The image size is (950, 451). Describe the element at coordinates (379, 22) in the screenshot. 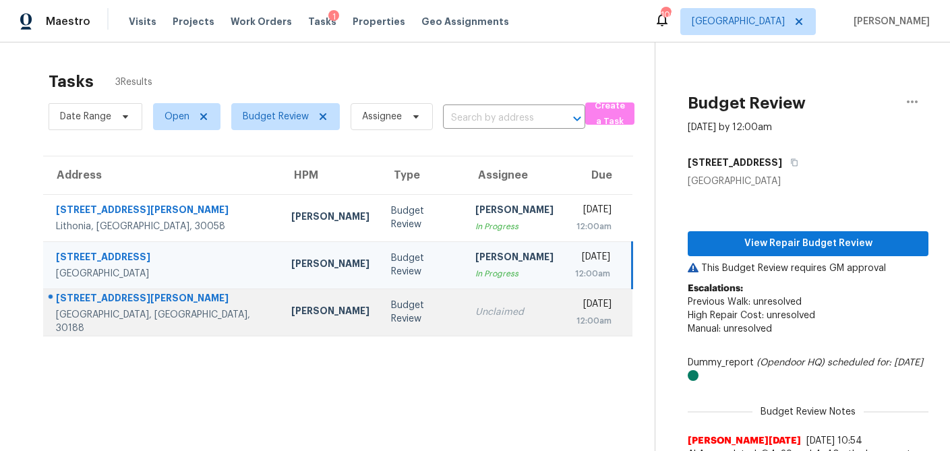

I see `span: Properties` at that location.